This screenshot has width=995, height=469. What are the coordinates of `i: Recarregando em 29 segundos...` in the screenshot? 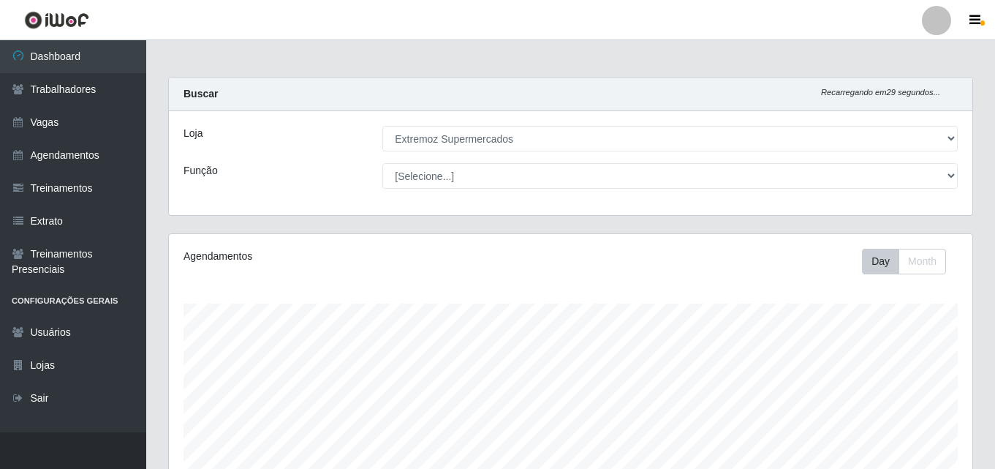 It's located at (881, 92).